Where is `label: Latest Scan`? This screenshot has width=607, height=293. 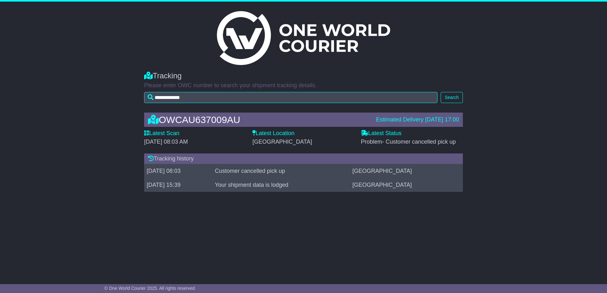
label: Latest Scan is located at coordinates (162, 134).